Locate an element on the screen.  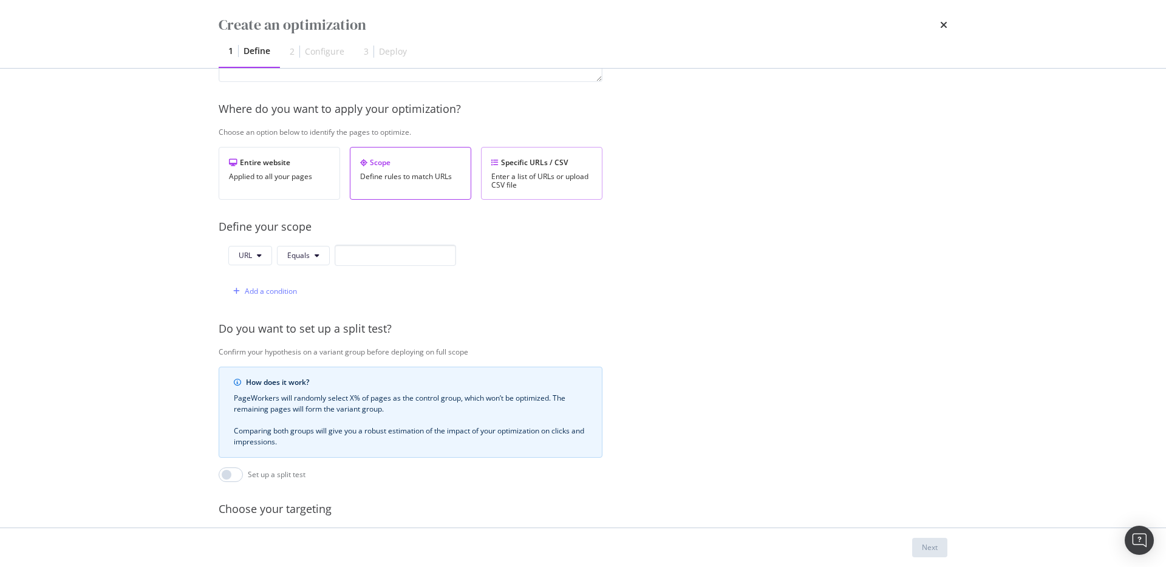
div: How does it work? is located at coordinates (417, 383).